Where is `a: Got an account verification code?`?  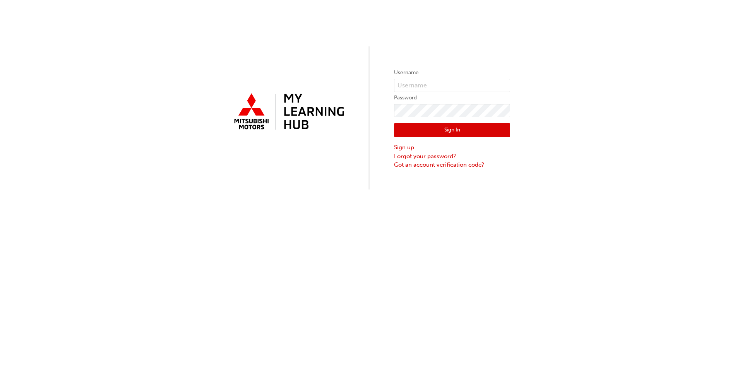 a: Got an account verification code? is located at coordinates (452, 165).